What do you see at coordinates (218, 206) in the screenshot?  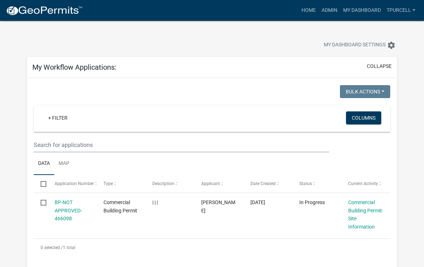 I see `span: Tubby Purcell` at bounding box center [218, 206].